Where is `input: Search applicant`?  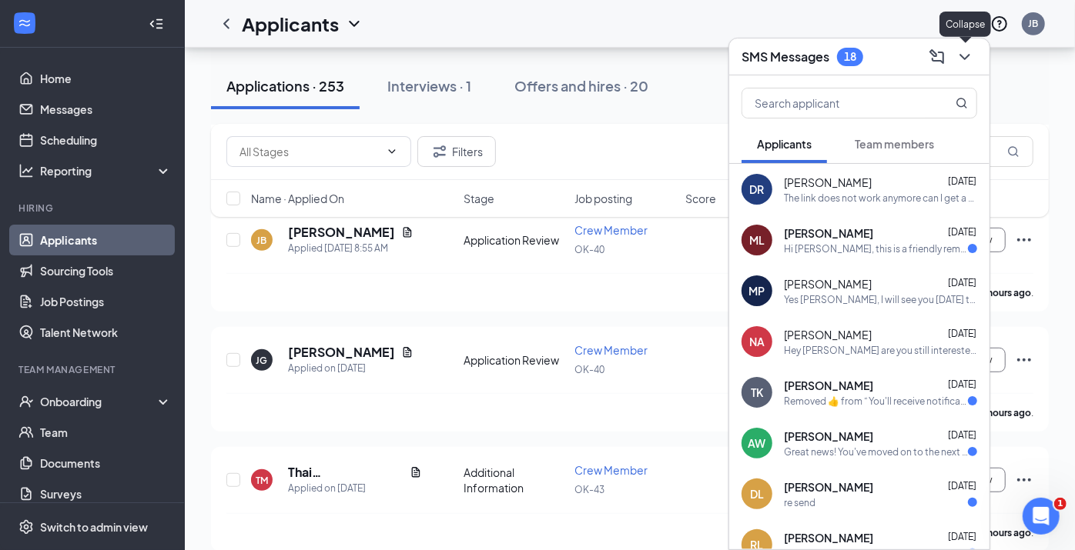 input: Search applicant is located at coordinates (833, 103).